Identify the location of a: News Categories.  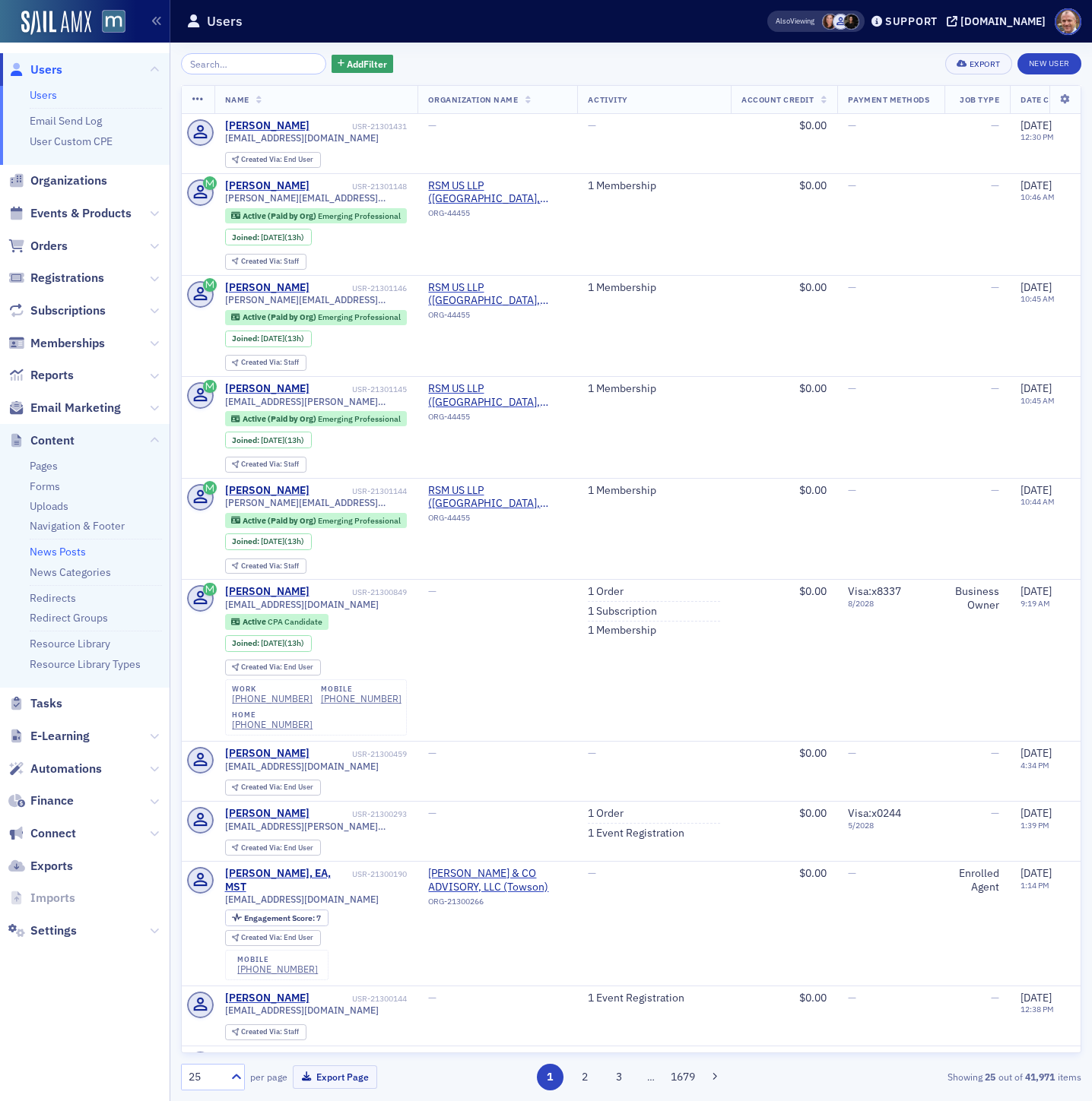
(70, 573).